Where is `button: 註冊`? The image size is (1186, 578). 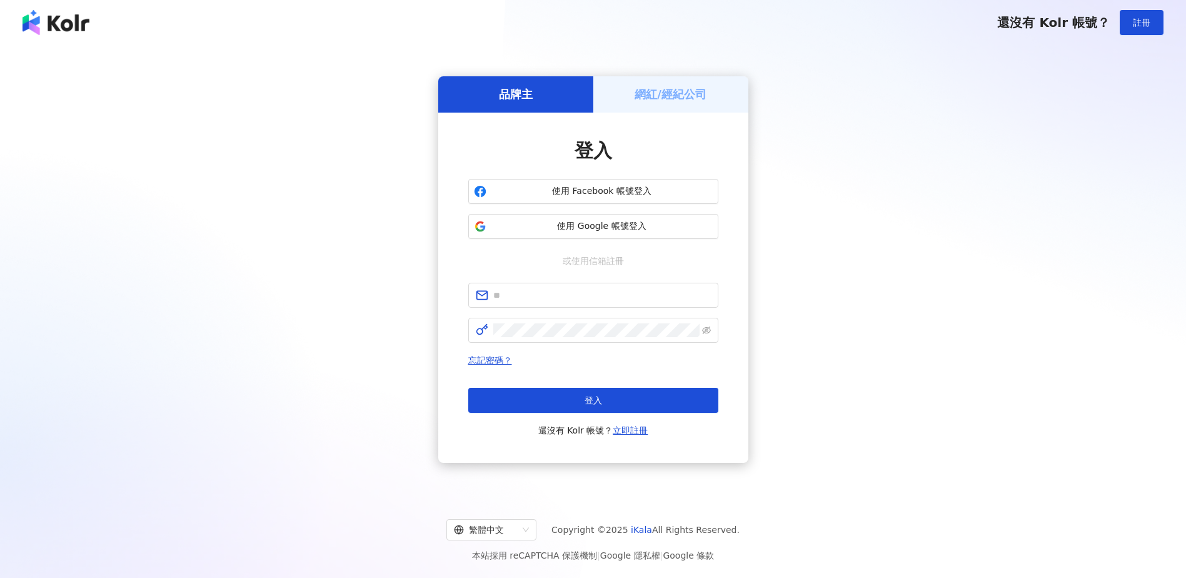
button: 註冊 is located at coordinates (1141, 23).